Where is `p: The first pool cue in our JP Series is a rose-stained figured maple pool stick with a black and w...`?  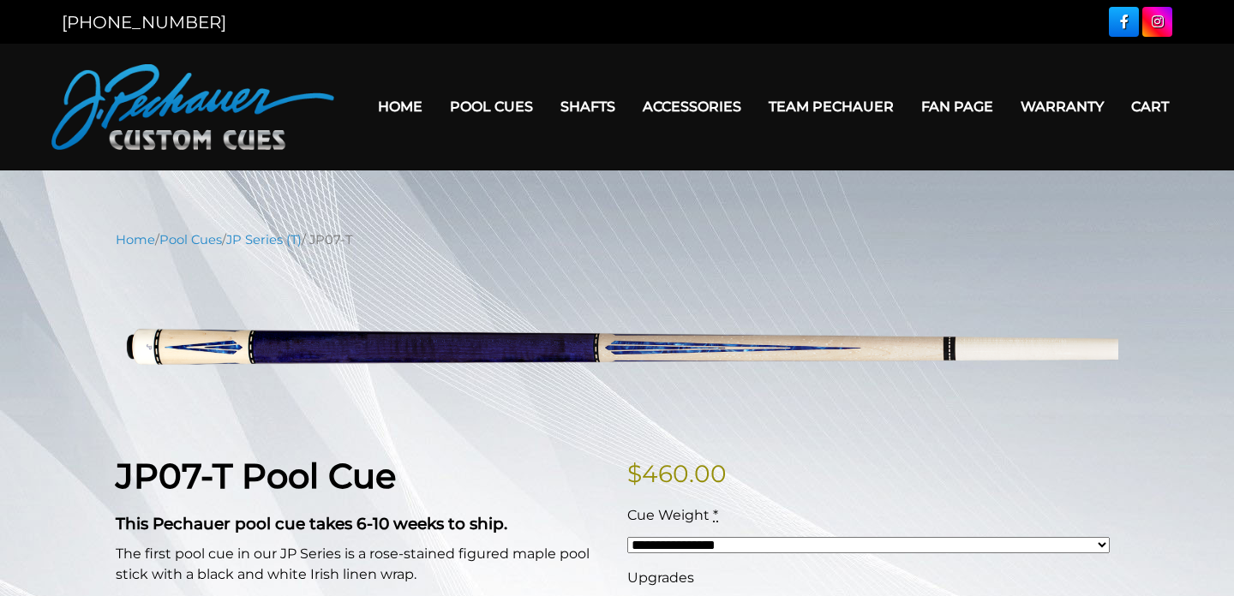
p: The first pool cue in our JP Series is a rose-stained figured maple pool stick with a black and w... is located at coordinates (361, 565).